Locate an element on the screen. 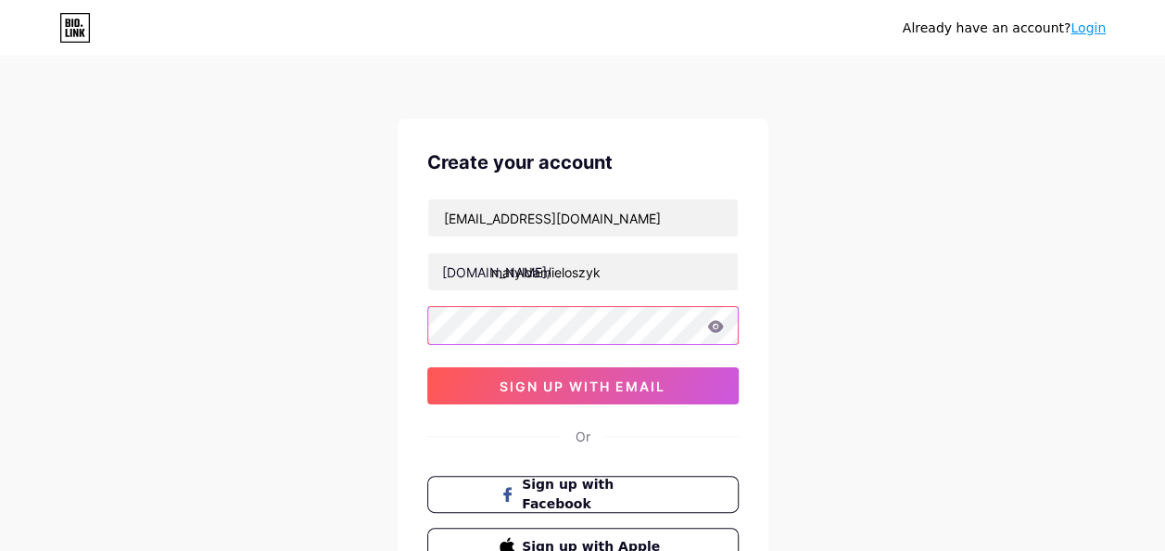  span: sign up with email is located at coordinates (582, 386).